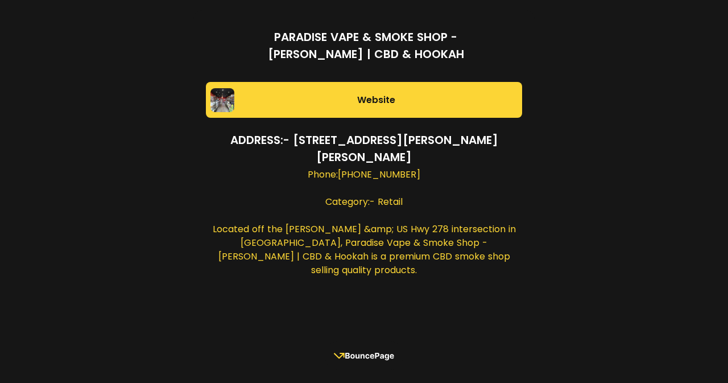  What do you see at coordinates (376, 100) in the screenshot?
I see `span: Website` at bounding box center [376, 100].